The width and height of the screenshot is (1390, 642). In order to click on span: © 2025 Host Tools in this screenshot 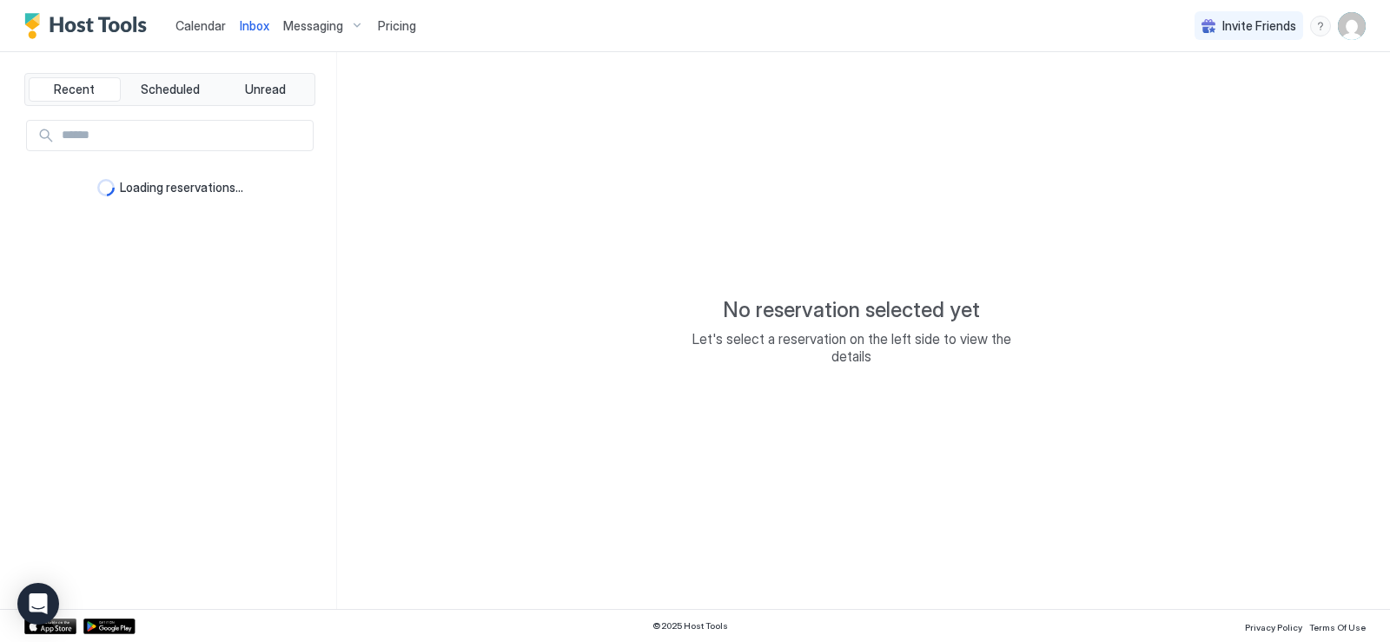, I will do `click(690, 625)`.